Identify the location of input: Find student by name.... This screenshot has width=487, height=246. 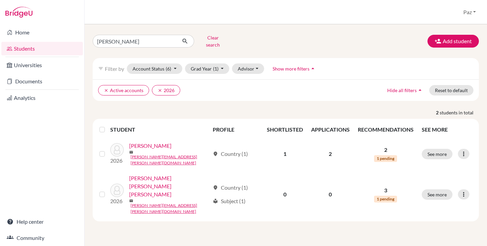
(135, 41).